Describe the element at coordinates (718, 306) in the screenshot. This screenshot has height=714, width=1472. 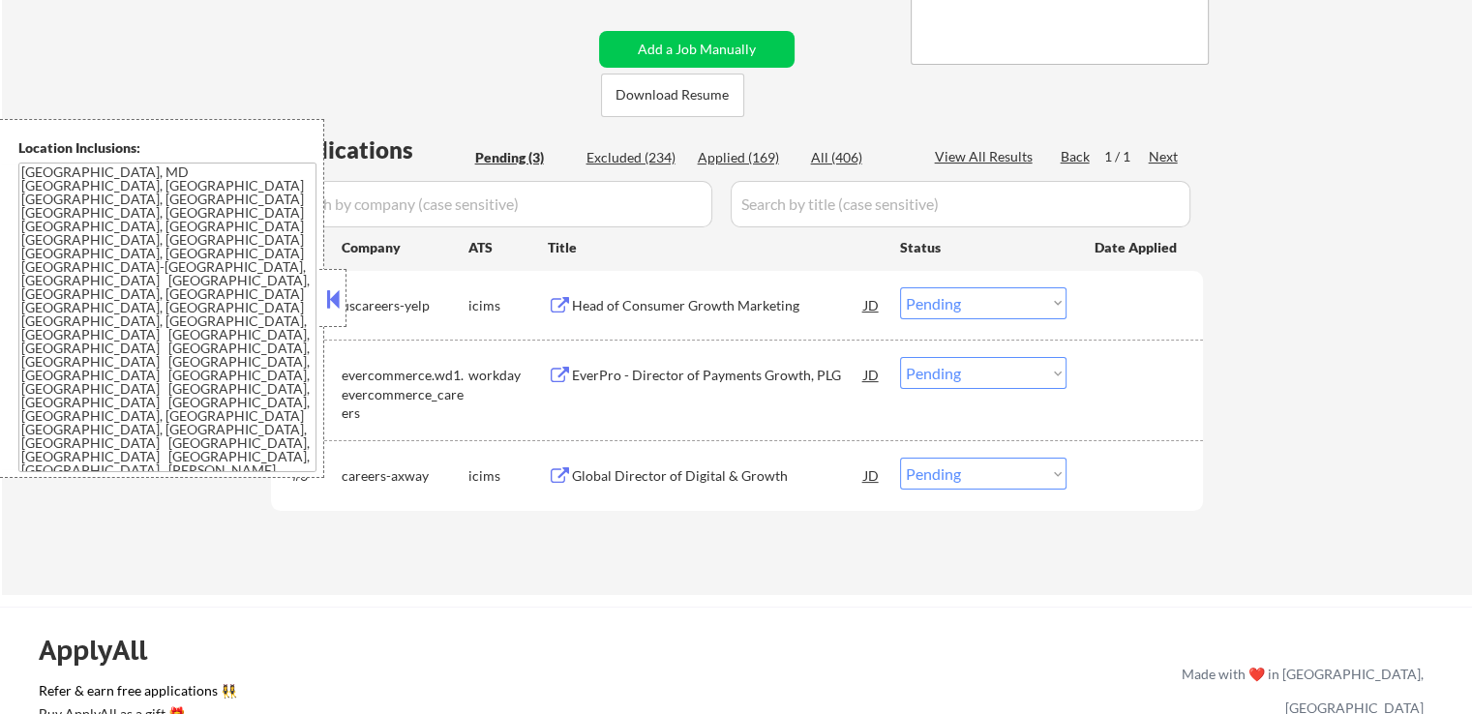
I see `div: Head of Consumer Growth Marketing` at that location.